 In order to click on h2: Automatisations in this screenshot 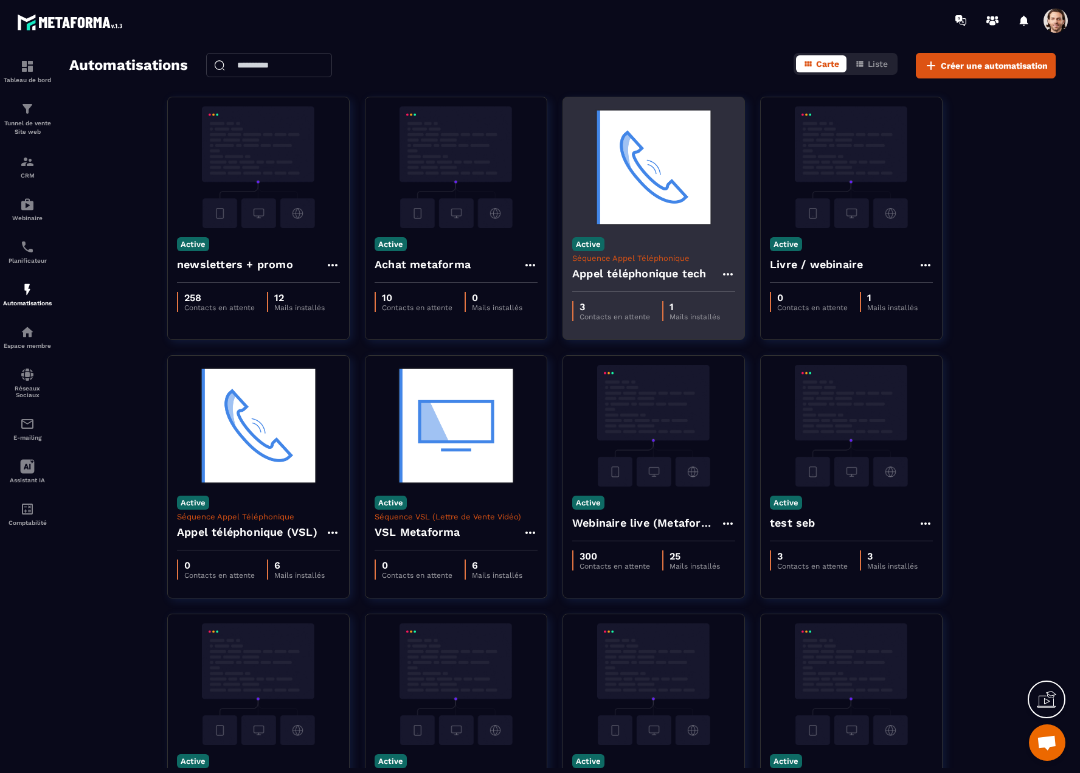, I will do `click(128, 66)`.